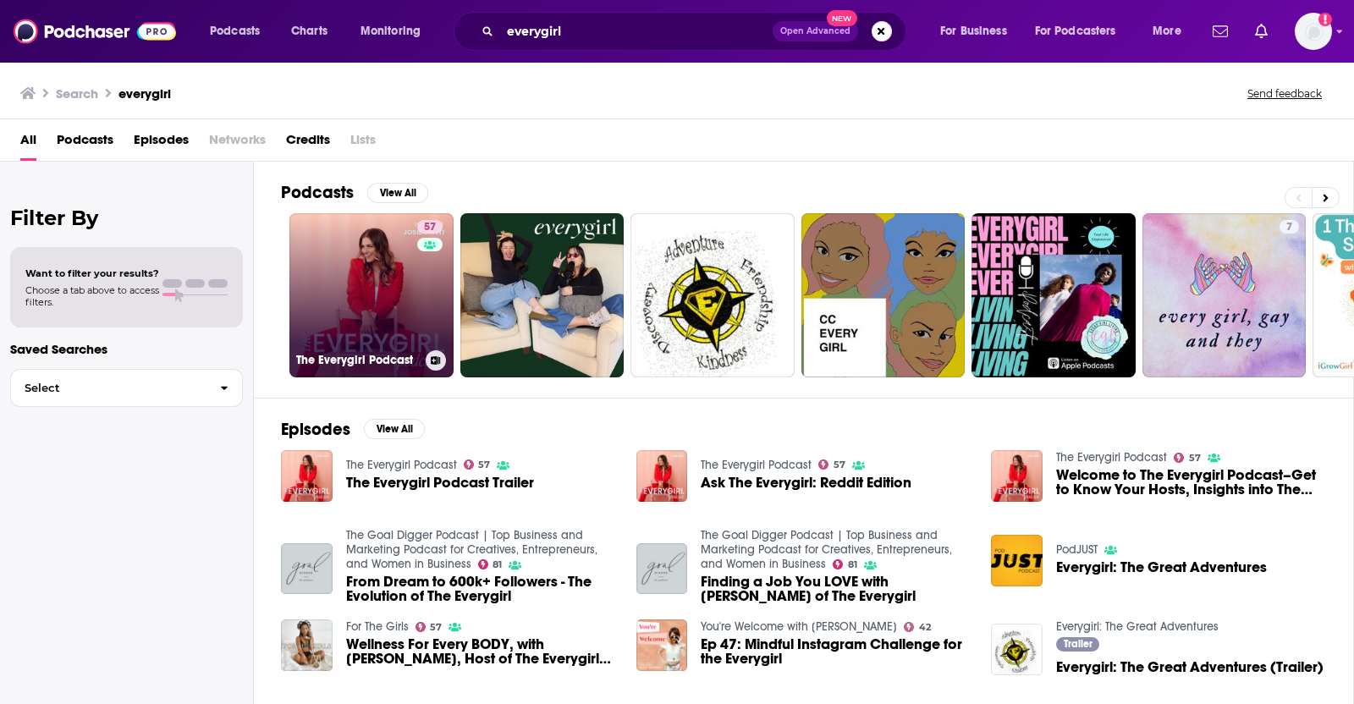  I want to click on a: EpisodesView All, so click(353, 429).